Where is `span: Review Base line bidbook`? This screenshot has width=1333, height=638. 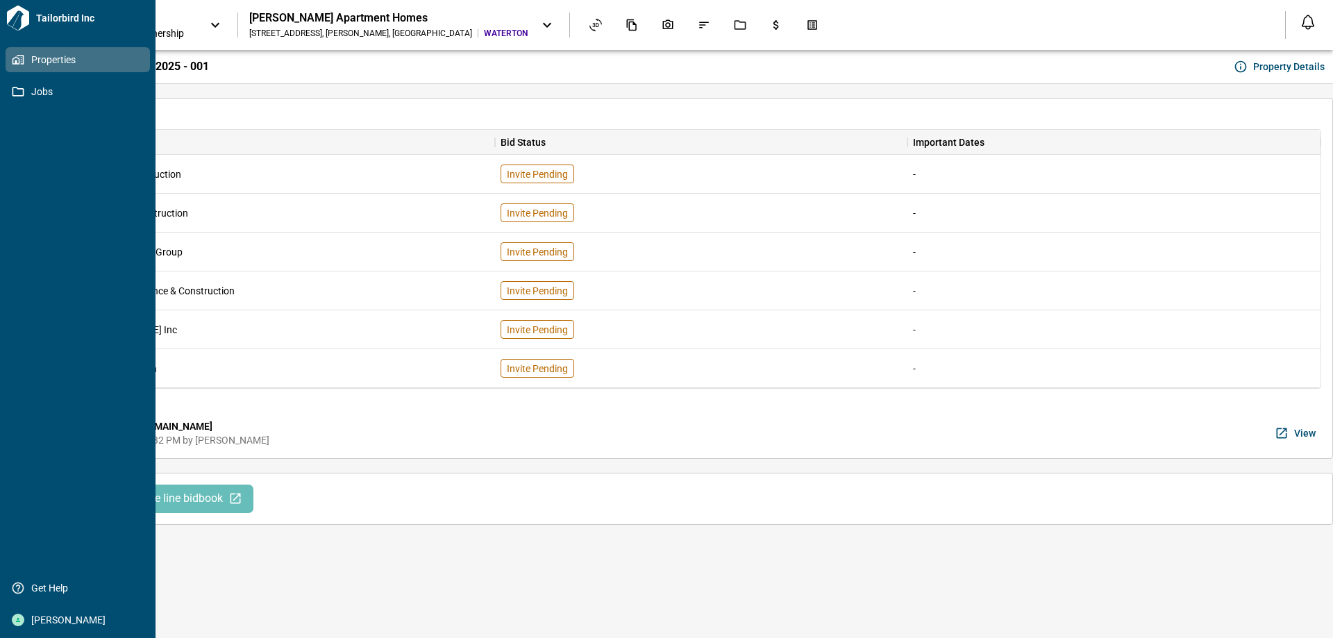
span: Review Base line bidbook is located at coordinates (160, 499).